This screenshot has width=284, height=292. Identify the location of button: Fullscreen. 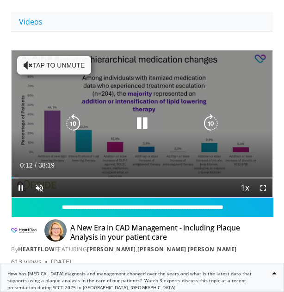
(264, 188).